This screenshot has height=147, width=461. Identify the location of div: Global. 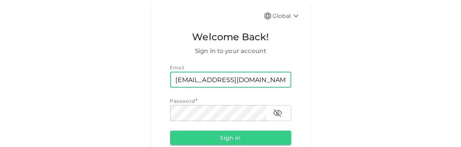
(287, 16).